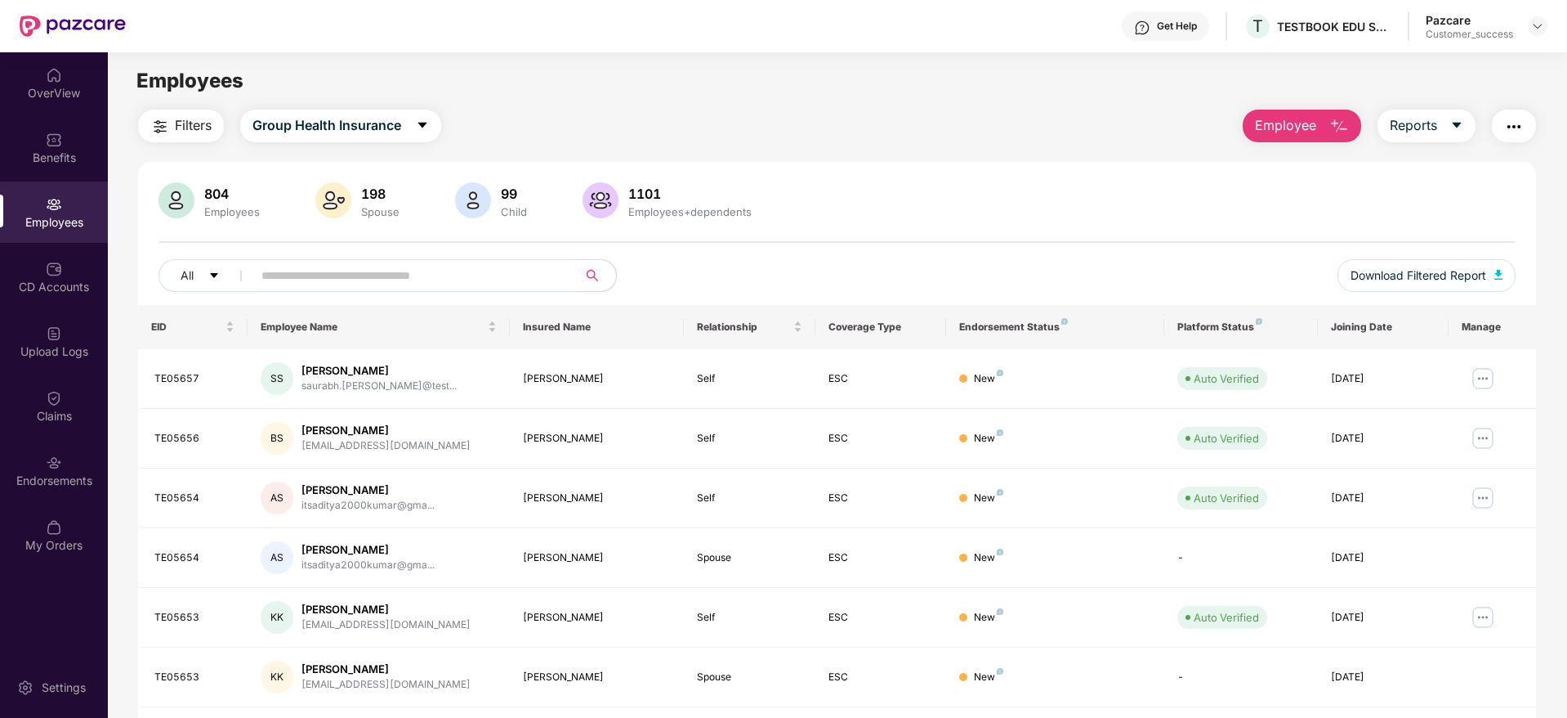  Describe the element at coordinates (214, 276) in the screenshot. I see `span: caret-down` at that location.